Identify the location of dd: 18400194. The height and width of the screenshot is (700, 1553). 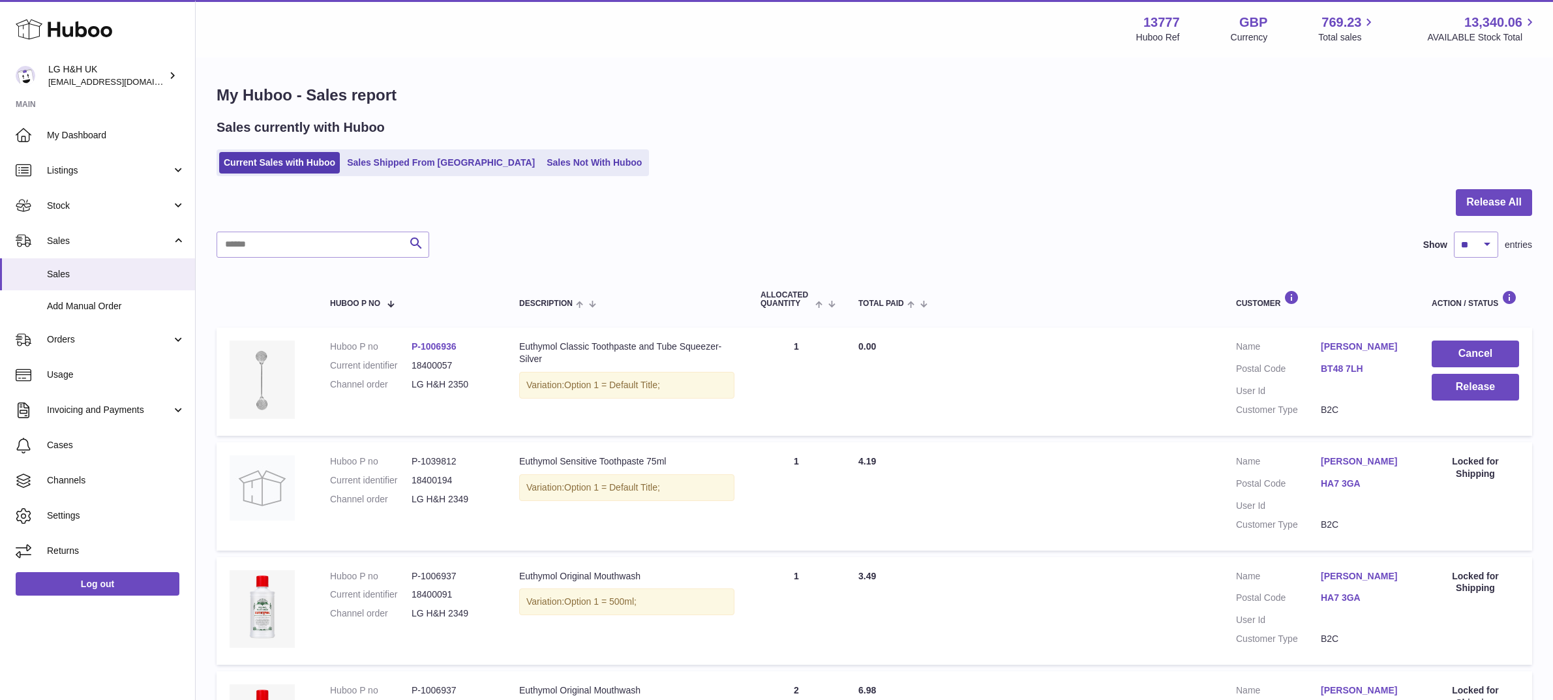
(452, 480).